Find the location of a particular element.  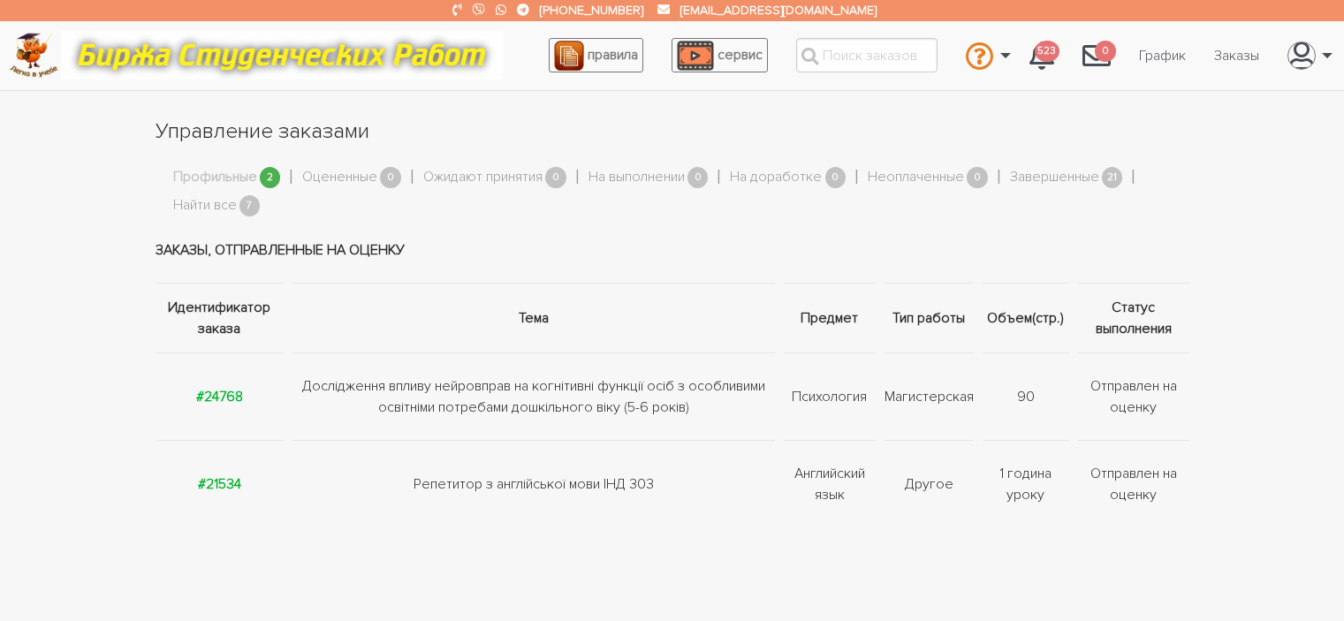

a: Найти все is located at coordinates (205, 206).